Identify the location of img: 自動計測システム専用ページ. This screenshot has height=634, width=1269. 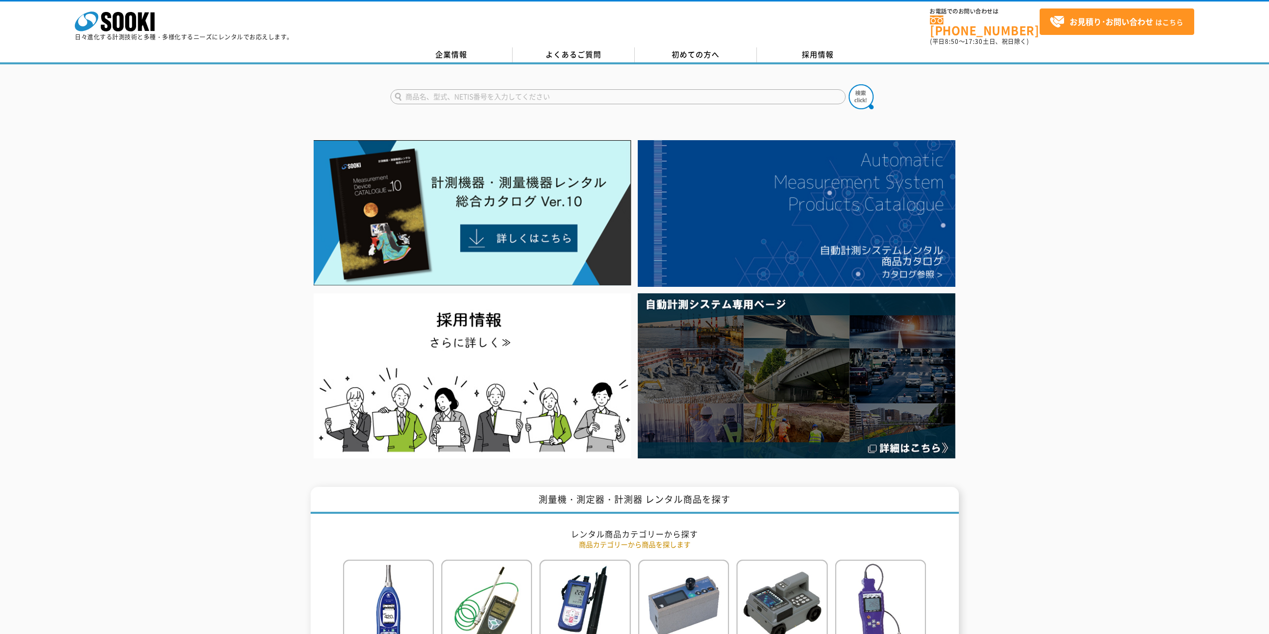
(797, 376).